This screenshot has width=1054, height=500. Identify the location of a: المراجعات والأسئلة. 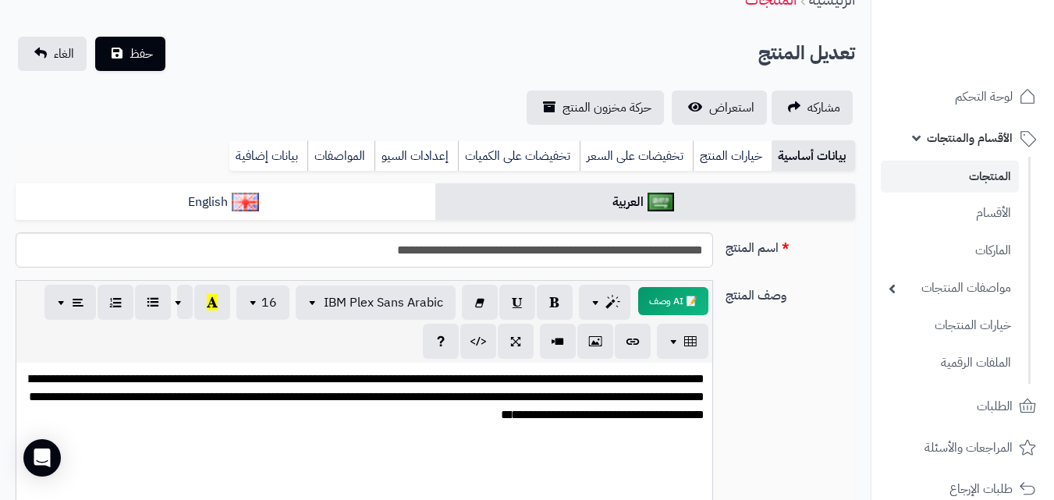
(962, 448).